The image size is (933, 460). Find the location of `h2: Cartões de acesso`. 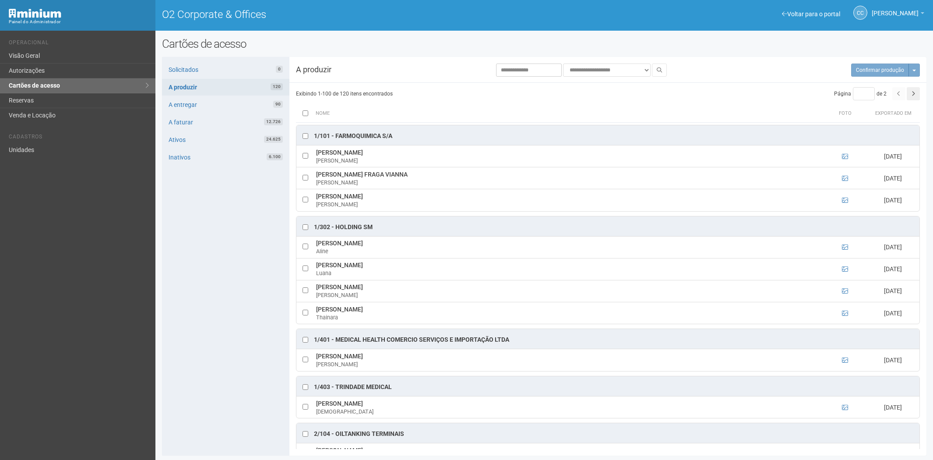

h2: Cartões de acesso is located at coordinates (544, 44).